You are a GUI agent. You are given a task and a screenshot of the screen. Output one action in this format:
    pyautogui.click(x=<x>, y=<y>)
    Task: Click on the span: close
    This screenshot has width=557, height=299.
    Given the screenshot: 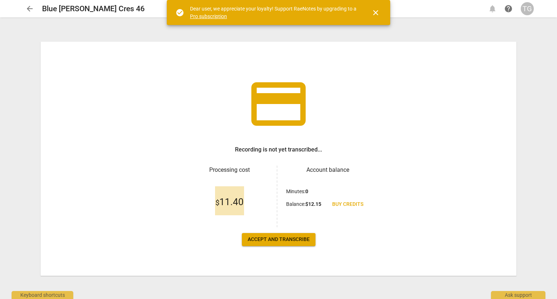 What is the action you would take?
    pyautogui.click(x=376, y=13)
    